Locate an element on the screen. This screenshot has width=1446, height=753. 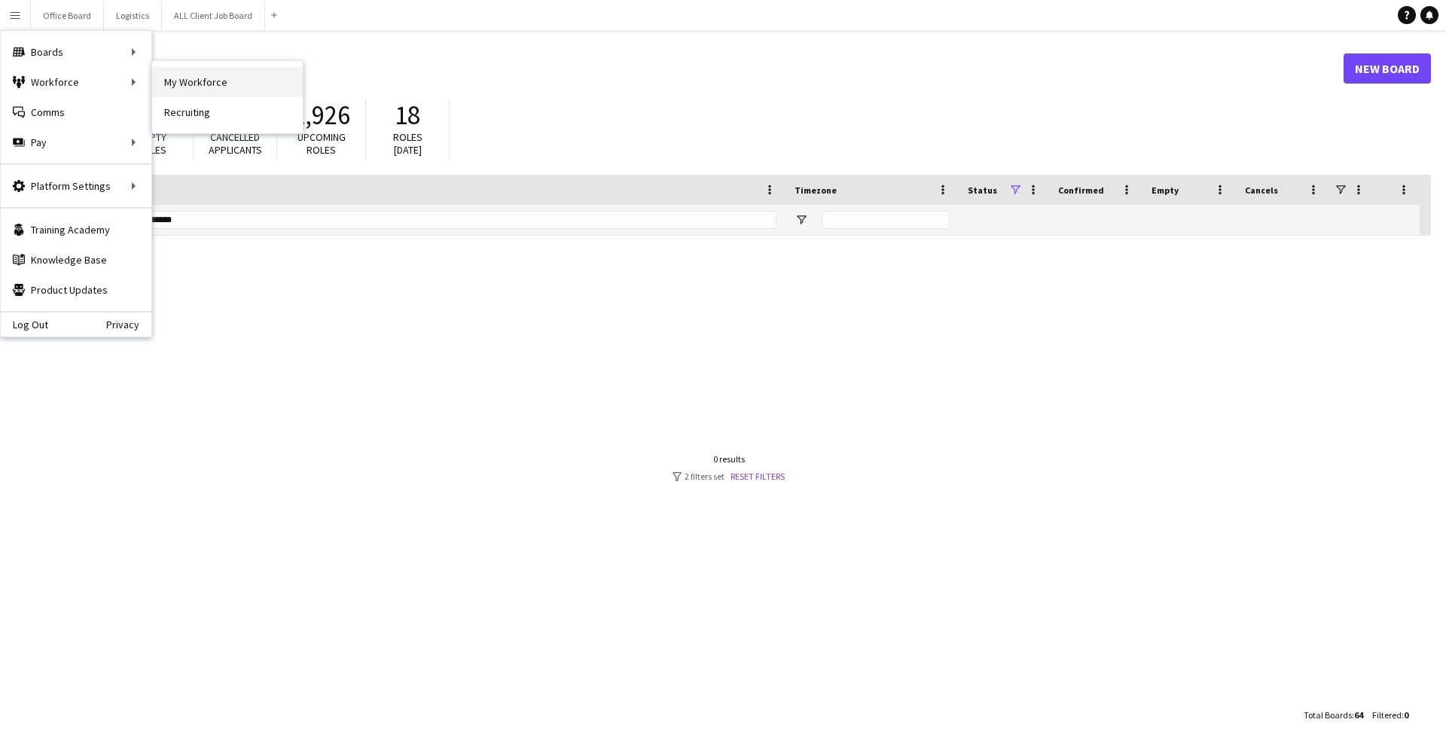
a: Recruiting is located at coordinates (228, 112).